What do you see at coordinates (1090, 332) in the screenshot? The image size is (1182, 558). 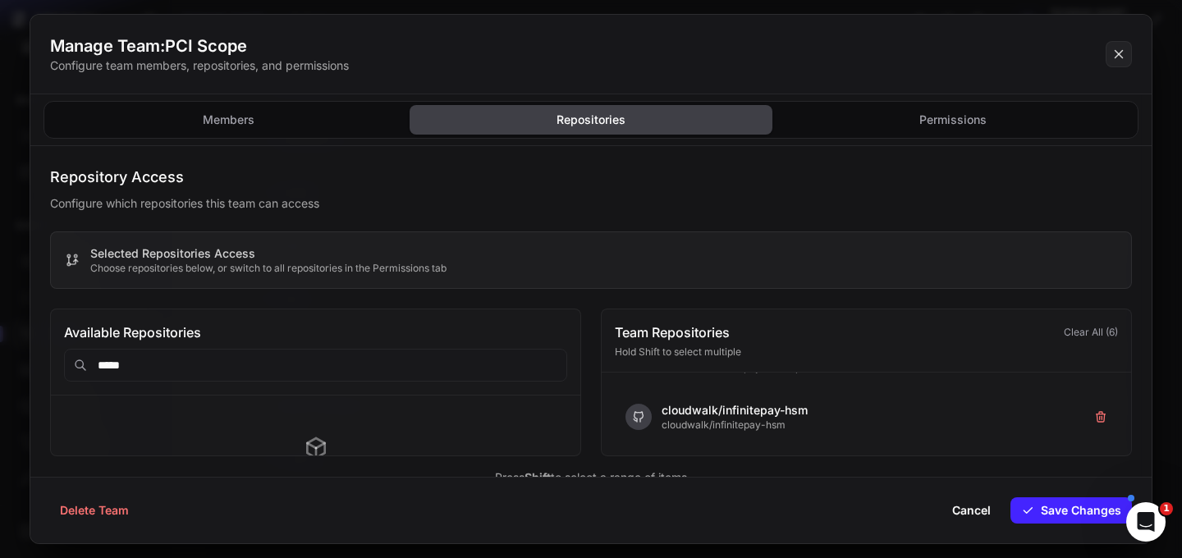 I see `button: Clear All (6)` at bounding box center [1090, 332].